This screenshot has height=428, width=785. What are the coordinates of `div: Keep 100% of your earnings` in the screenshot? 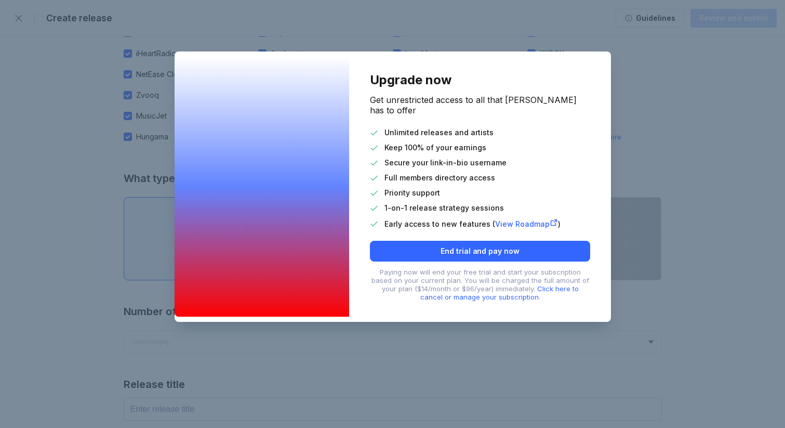 It's located at (432, 147).